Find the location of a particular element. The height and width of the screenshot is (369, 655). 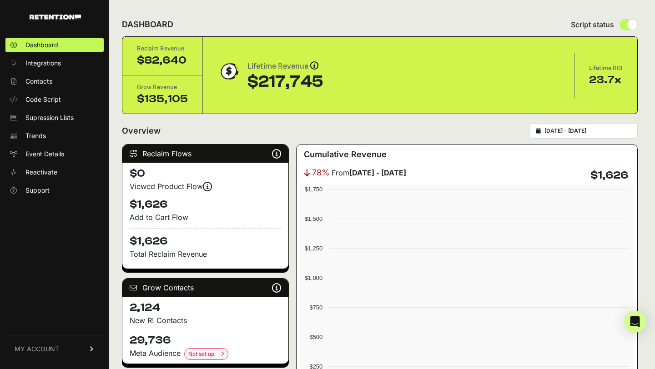

div: Lifetime Revenue is located at coordinates (285, 66).